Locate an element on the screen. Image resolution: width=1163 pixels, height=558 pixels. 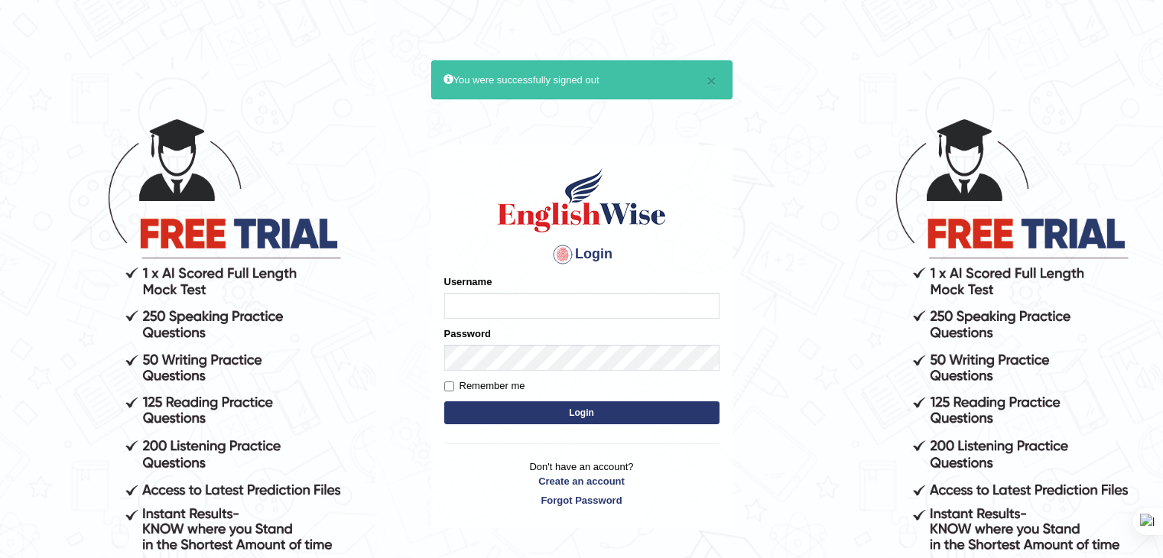
label: Username is located at coordinates (468, 281).